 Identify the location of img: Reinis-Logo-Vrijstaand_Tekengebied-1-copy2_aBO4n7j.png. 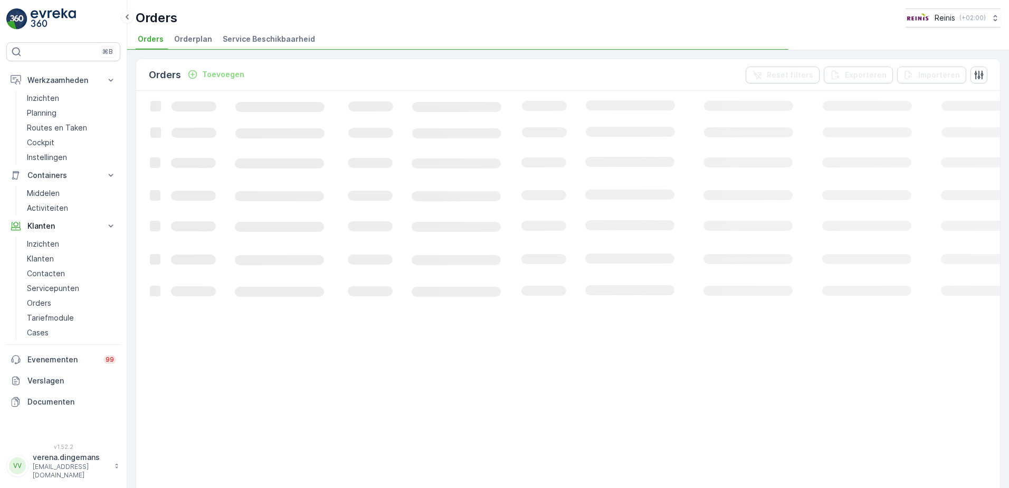
(918, 18).